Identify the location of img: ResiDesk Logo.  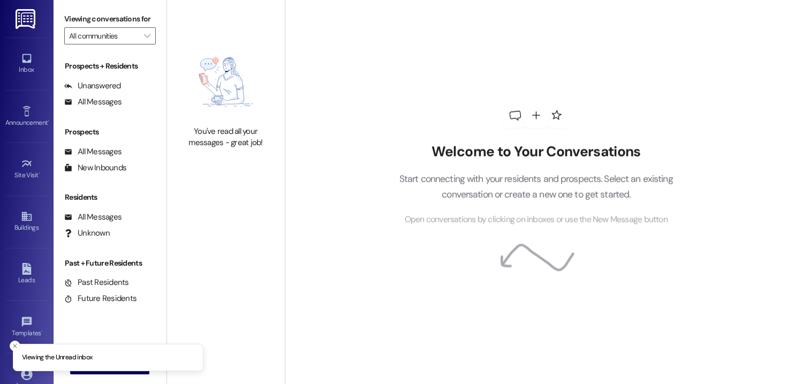
(26, 19).